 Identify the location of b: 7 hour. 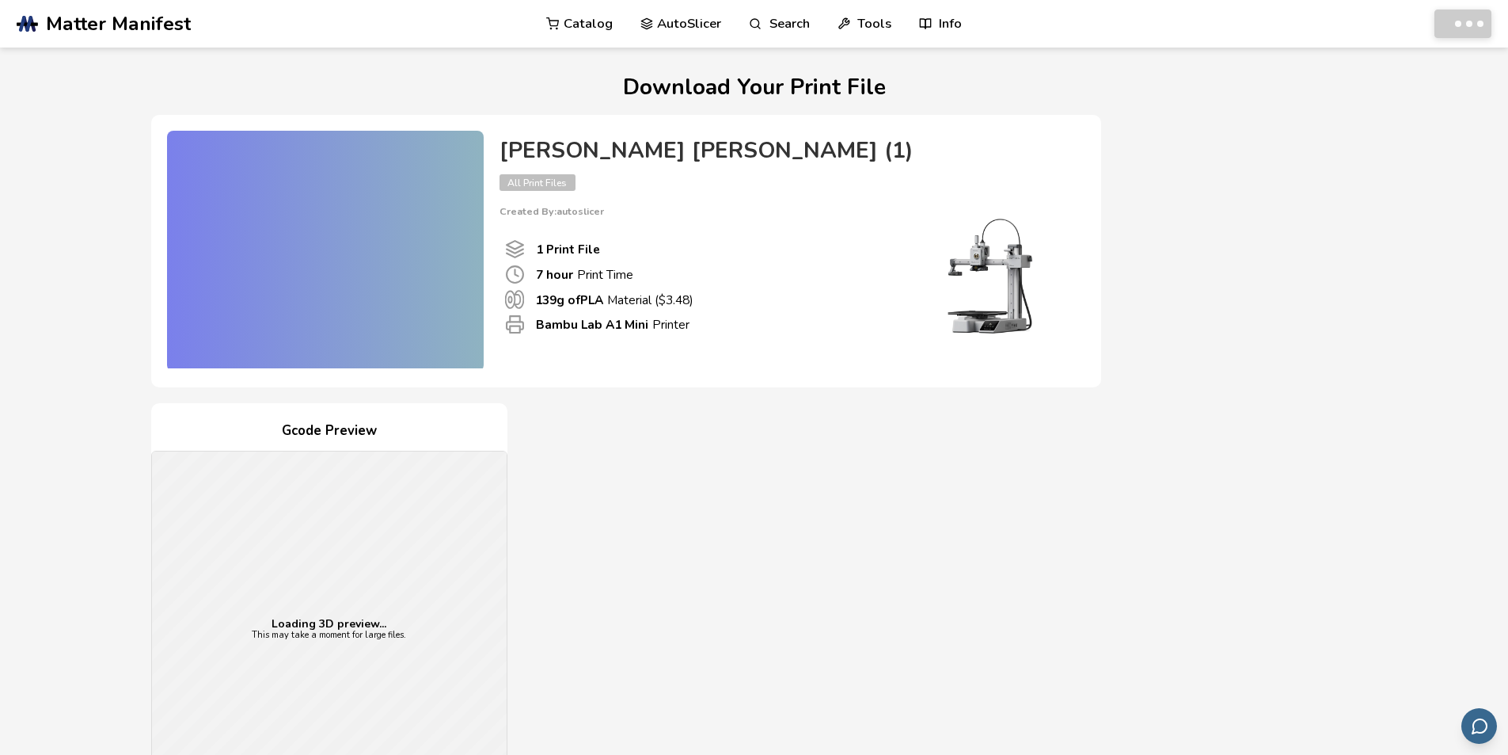
(554, 274).